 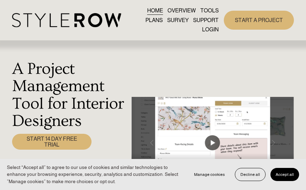 I want to click on a: LOGIN, so click(x=211, y=29).